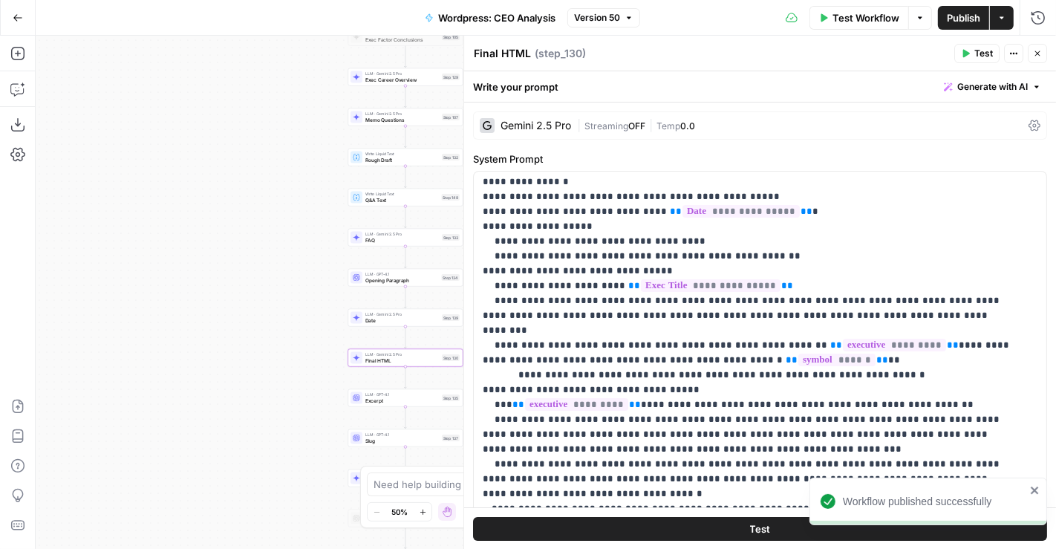  Describe the element at coordinates (405, 136) in the screenshot. I see `g: Edge from step_107 to step_132` at that location.